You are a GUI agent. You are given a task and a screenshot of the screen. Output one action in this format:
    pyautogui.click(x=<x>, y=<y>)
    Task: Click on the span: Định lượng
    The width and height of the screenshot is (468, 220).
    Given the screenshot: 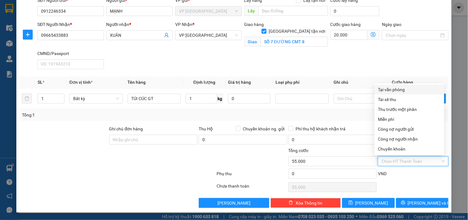 What is the action you would take?
    pyautogui.click(x=204, y=82)
    